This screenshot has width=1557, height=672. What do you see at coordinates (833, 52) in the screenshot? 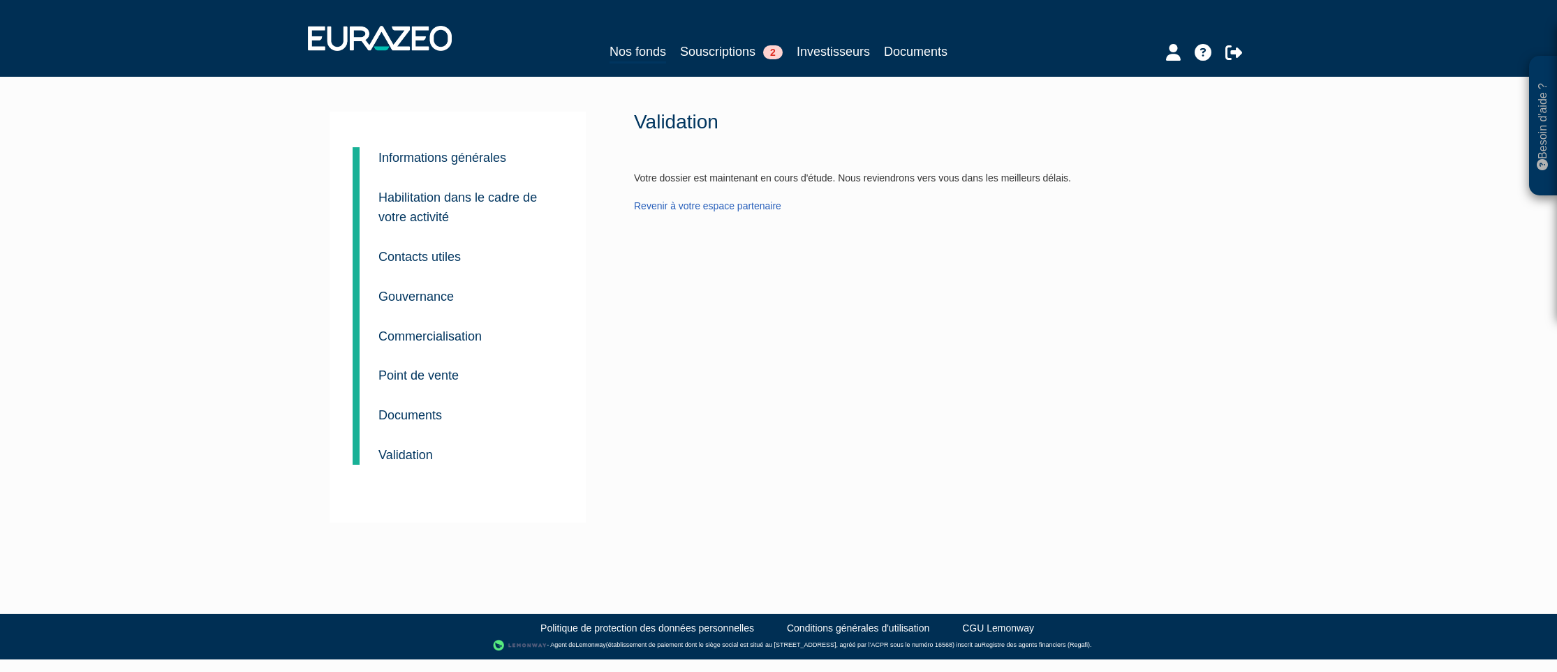
I see `a: Investisseurs` at bounding box center [833, 52].